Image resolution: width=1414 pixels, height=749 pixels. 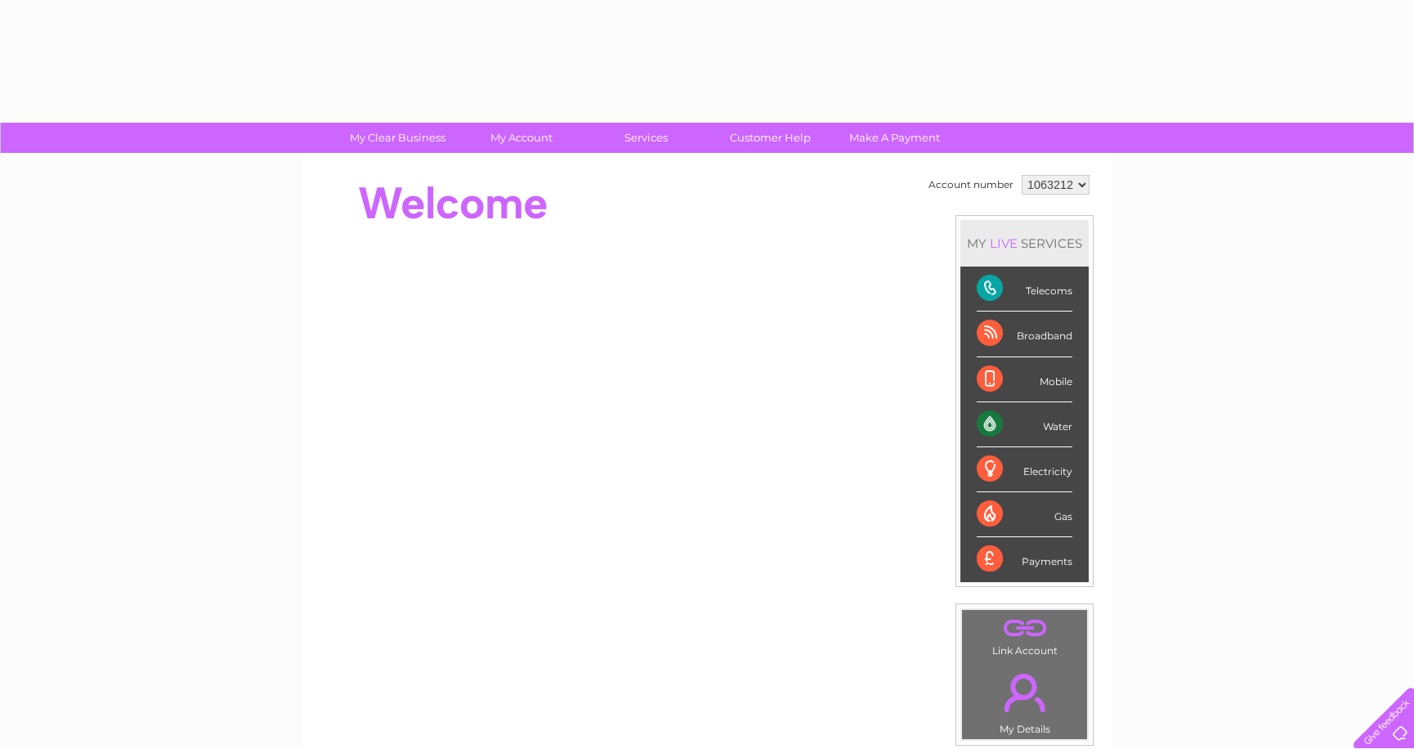 What do you see at coordinates (1024, 289) in the screenshot?
I see `div: Telecoms` at bounding box center [1024, 289].